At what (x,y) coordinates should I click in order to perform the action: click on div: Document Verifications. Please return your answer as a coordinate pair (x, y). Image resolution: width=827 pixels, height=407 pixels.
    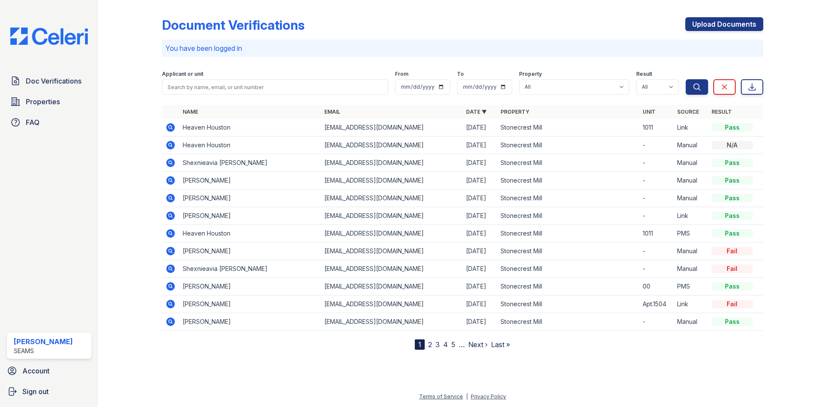
    Looking at the image, I should click on (233, 25).